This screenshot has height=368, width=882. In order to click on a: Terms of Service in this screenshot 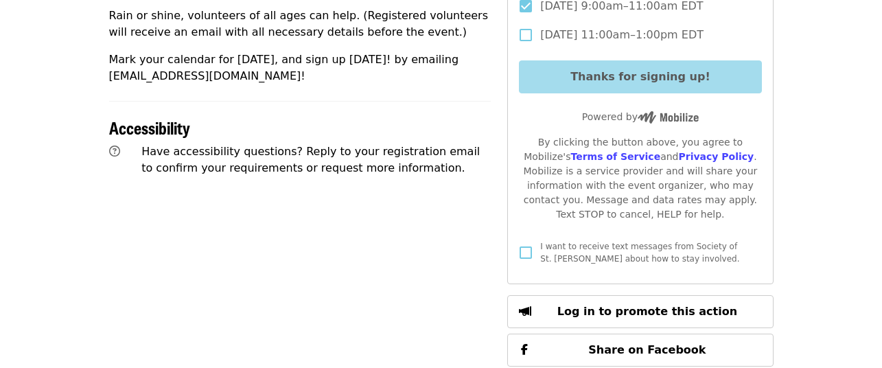, I will do `click(615, 157)`.